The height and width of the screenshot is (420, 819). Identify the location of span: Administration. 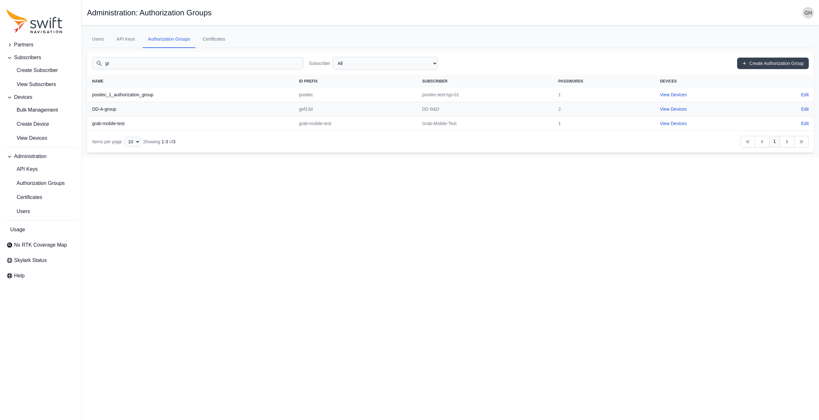
(30, 157).